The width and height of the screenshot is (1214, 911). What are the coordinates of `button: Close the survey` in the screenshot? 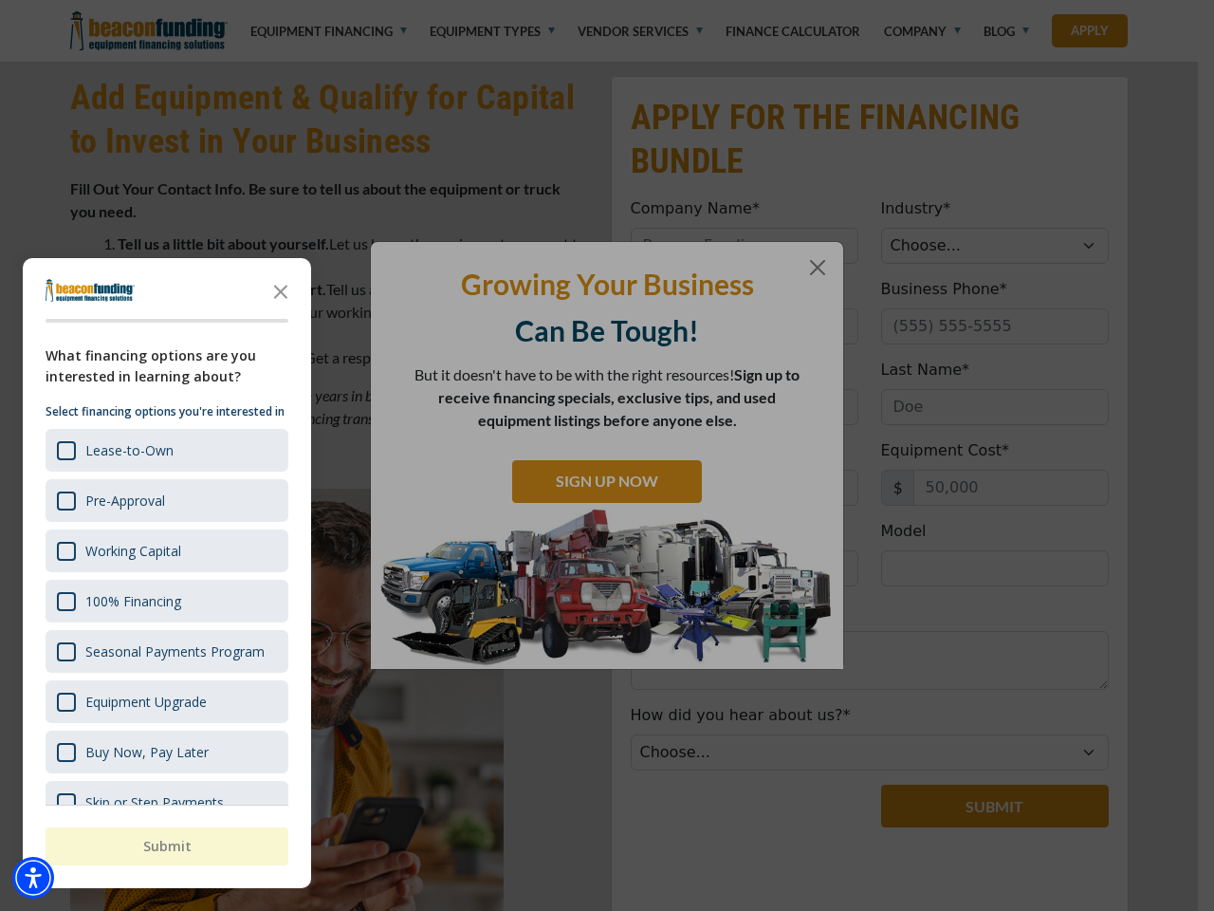 It's located at (281, 290).